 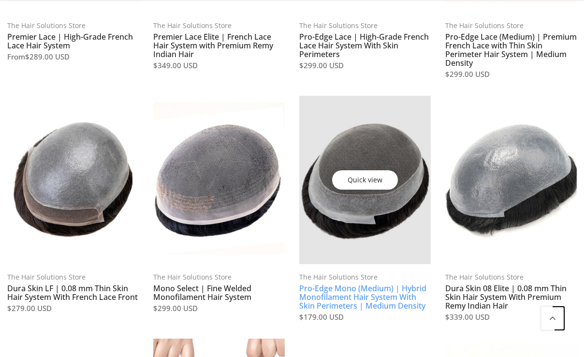 I want to click on a: Premier Lace | High-Grade French Lace Hair System, so click(x=70, y=41).